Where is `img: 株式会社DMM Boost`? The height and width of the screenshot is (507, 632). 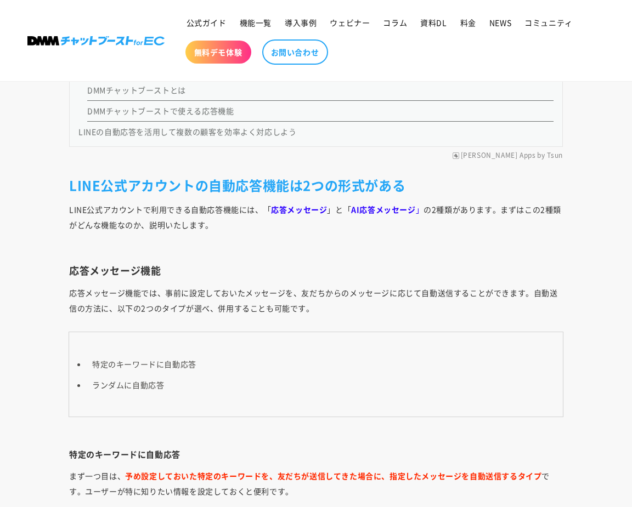
img: 株式会社DMM Boost is located at coordinates (96, 41).